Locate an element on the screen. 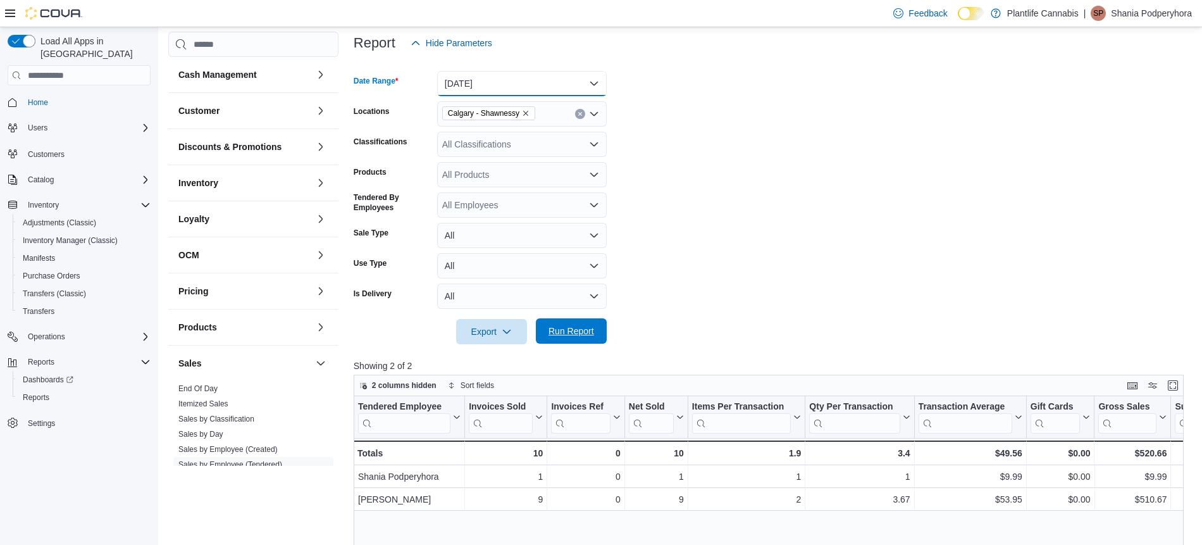  span: Operations is located at coordinates (46, 337).